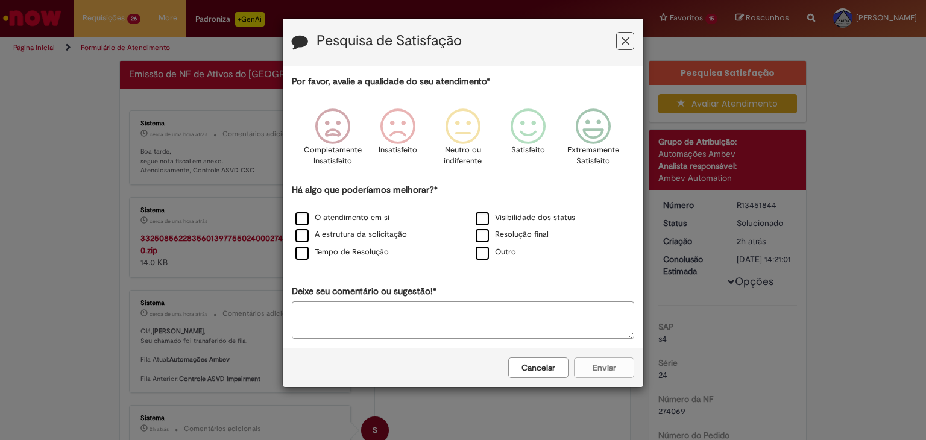 The width and height of the screenshot is (926, 440). What do you see at coordinates (389, 41) in the screenshot?
I see `label: Pesquisa de Satisfação` at bounding box center [389, 41].